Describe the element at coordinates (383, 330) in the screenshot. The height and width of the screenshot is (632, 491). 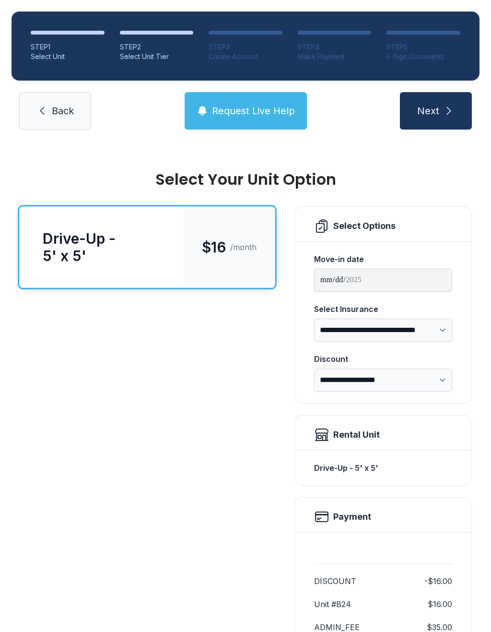
I see `select: Select Insurance` at that location.